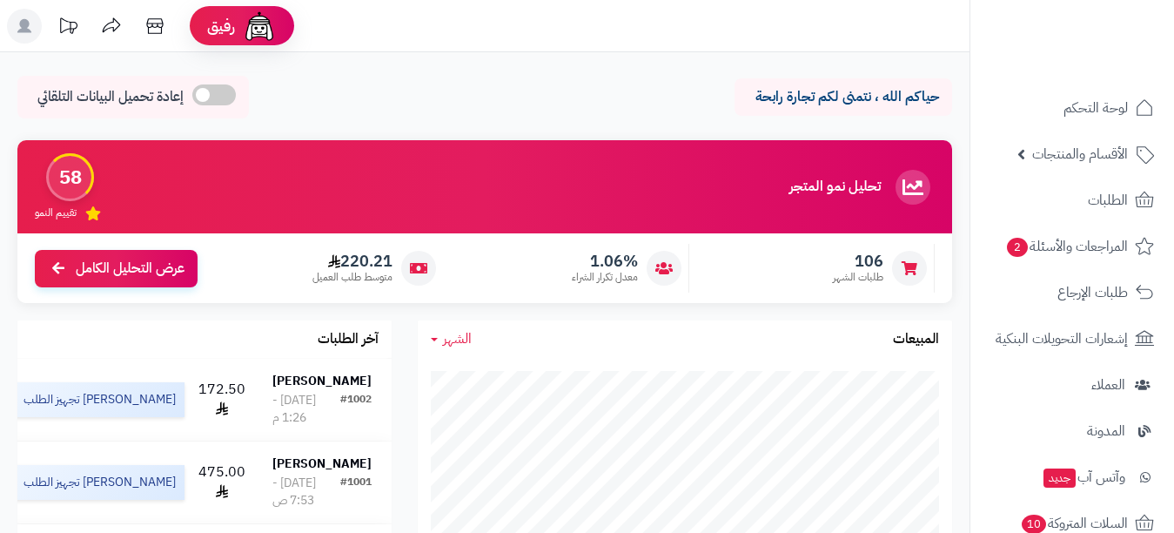 The image size is (1174, 533). What do you see at coordinates (1072, 339) in the screenshot?
I see `a: إشعارات التحويلات البنكية` at bounding box center [1072, 339].